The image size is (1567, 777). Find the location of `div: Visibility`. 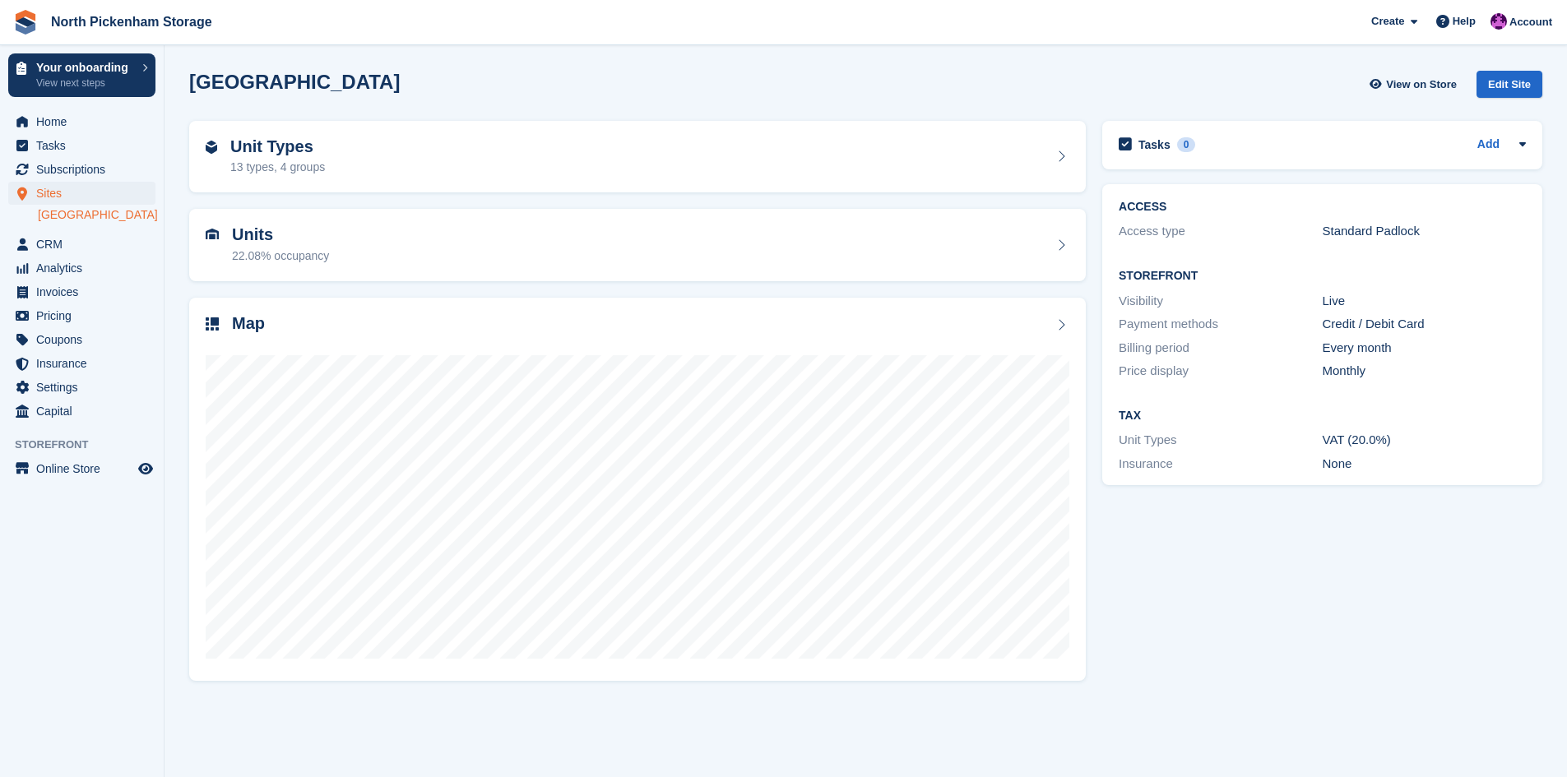

div: Visibility is located at coordinates (1220, 301).